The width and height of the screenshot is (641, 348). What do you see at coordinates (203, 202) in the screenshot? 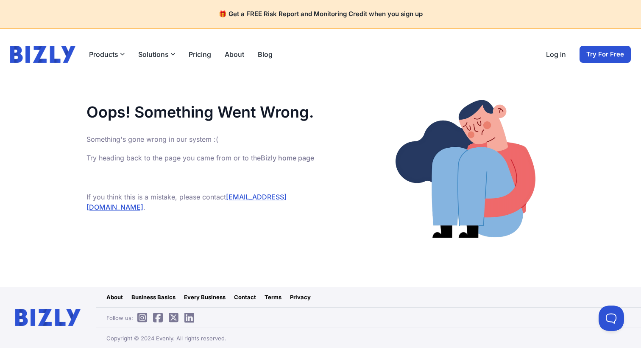
I see `p: If you think this is a mistake, please contact .` at bounding box center [203, 202].